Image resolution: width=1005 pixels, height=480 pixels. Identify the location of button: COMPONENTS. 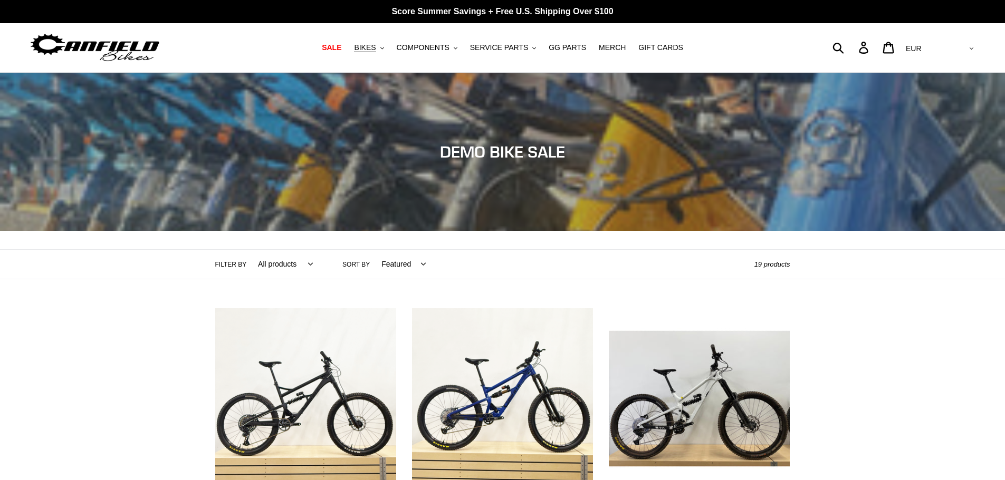
(427, 47).